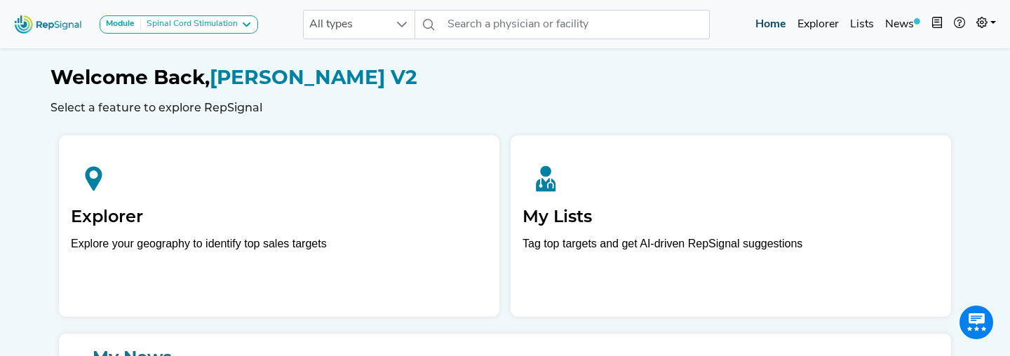 The image size is (1010, 356). Describe the element at coordinates (731, 256) in the screenshot. I see `p: Tag top targets and get AI-driven RepSignal suggestions` at that location.